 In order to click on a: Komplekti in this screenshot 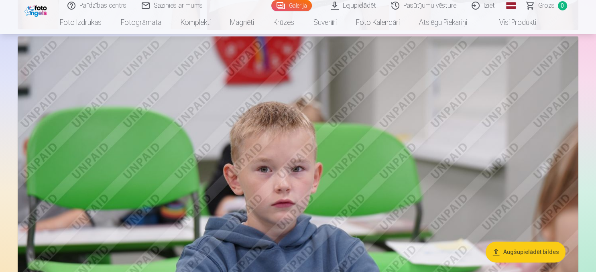, I will do `click(195, 22)`.